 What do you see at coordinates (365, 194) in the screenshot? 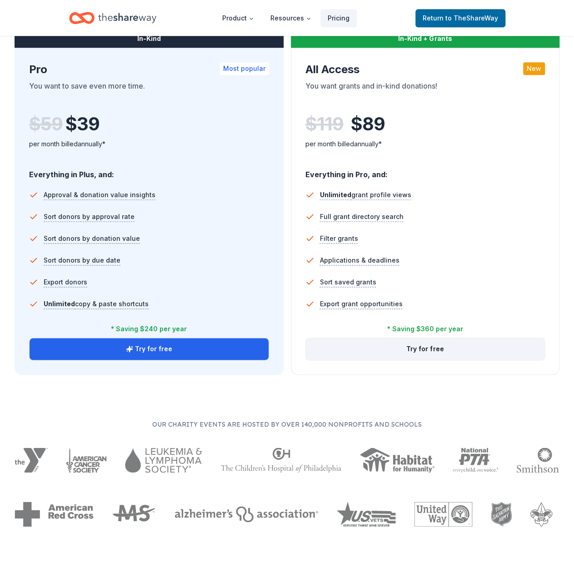
I see `span: grant profile views` at bounding box center [365, 194].